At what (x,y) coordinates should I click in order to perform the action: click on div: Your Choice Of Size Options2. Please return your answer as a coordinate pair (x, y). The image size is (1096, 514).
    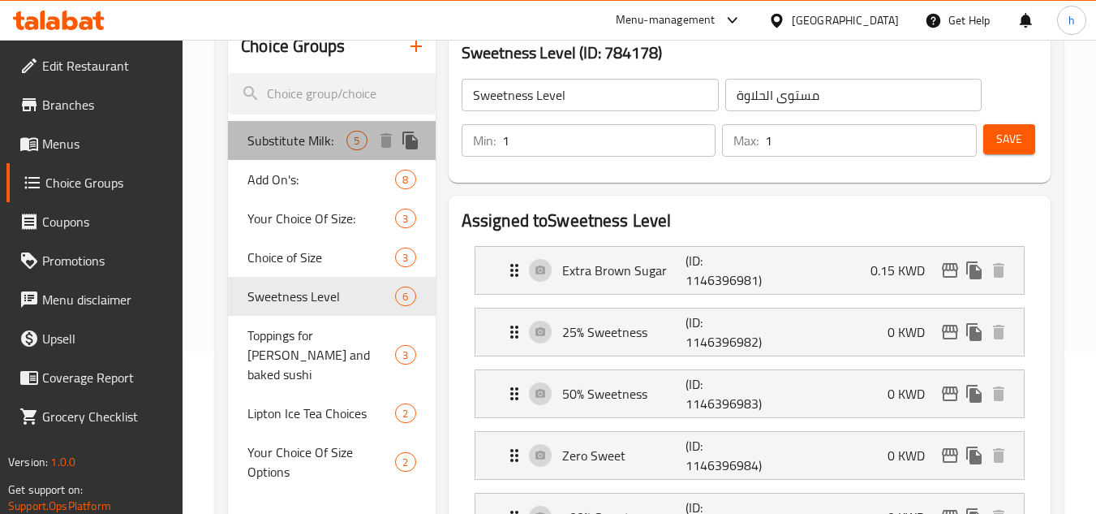
    Looking at the image, I should click on (331, 462).